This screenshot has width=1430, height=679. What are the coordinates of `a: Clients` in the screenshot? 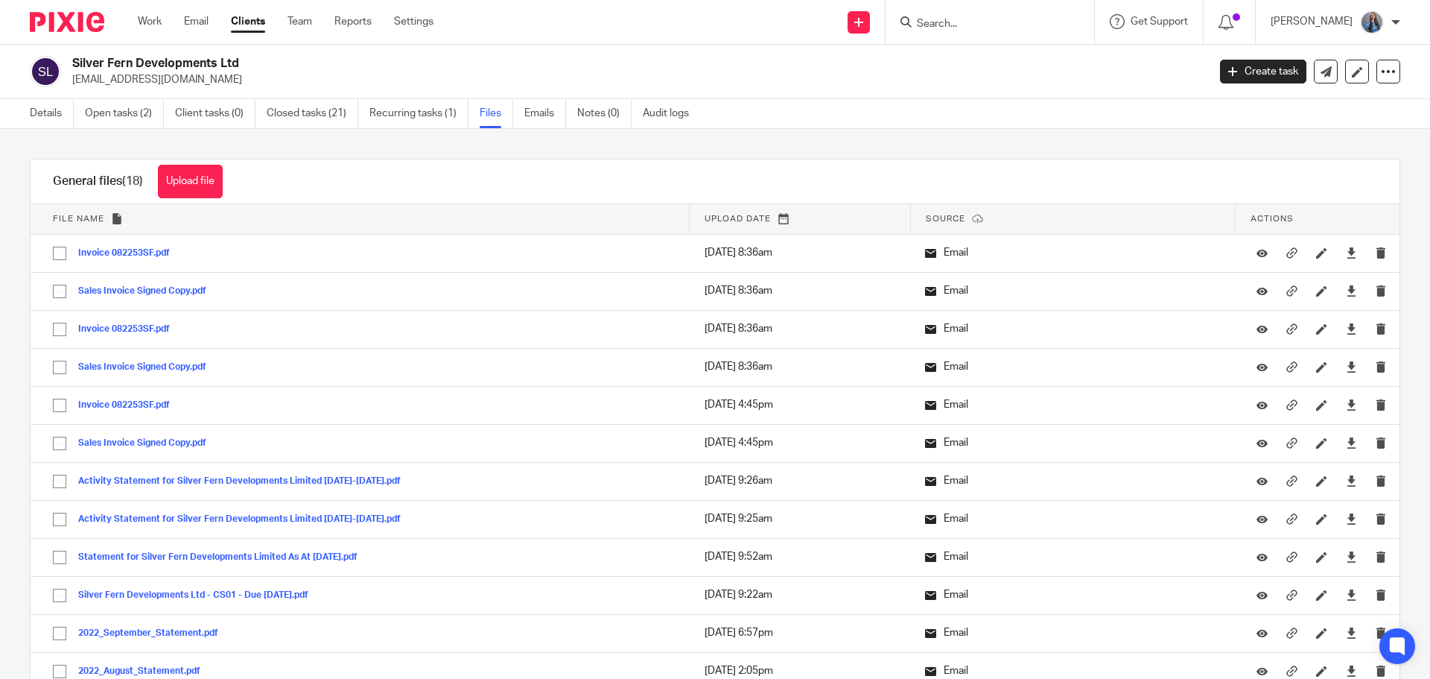 It's located at (248, 22).